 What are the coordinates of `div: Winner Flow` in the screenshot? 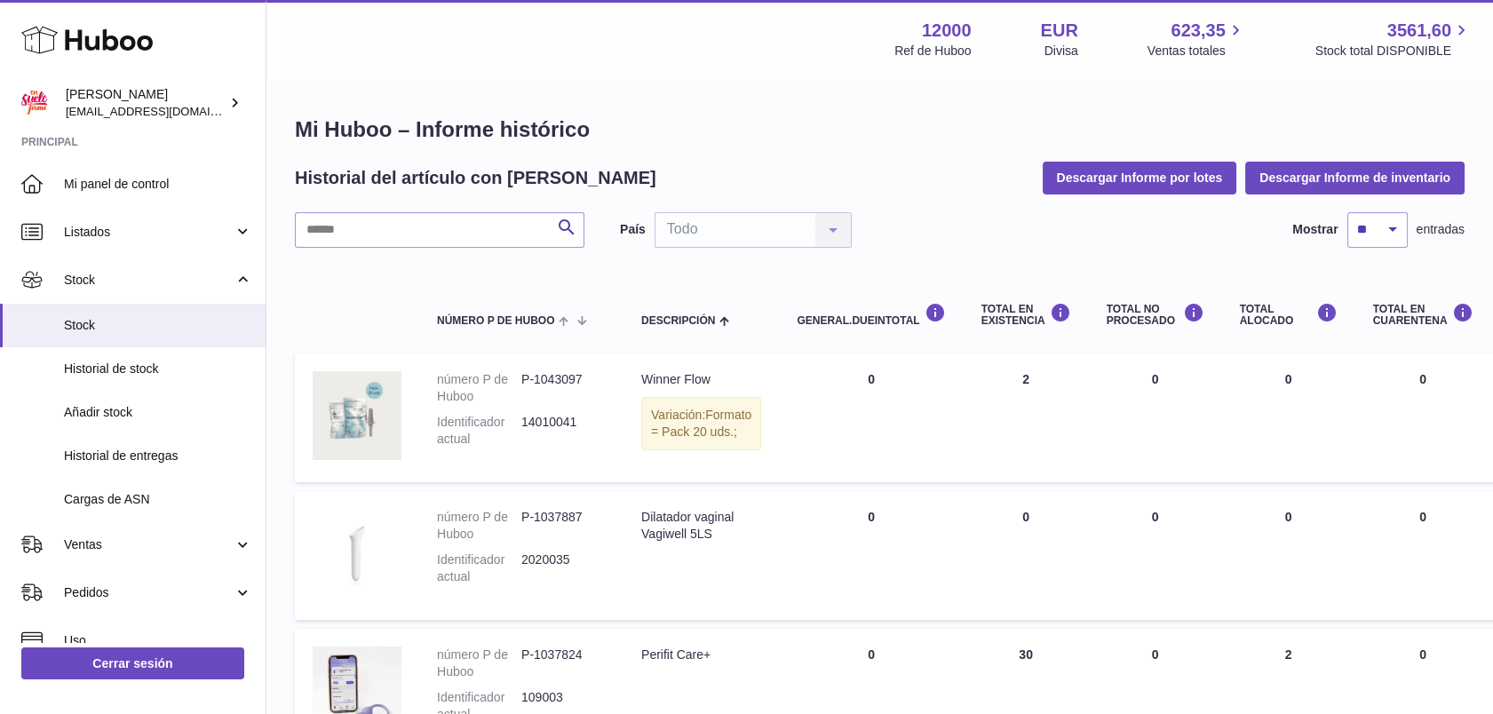 It's located at (701, 379).